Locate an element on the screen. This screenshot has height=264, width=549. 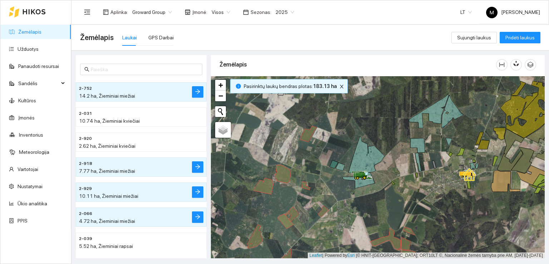
span: 2-066 is located at coordinates (85, 213).